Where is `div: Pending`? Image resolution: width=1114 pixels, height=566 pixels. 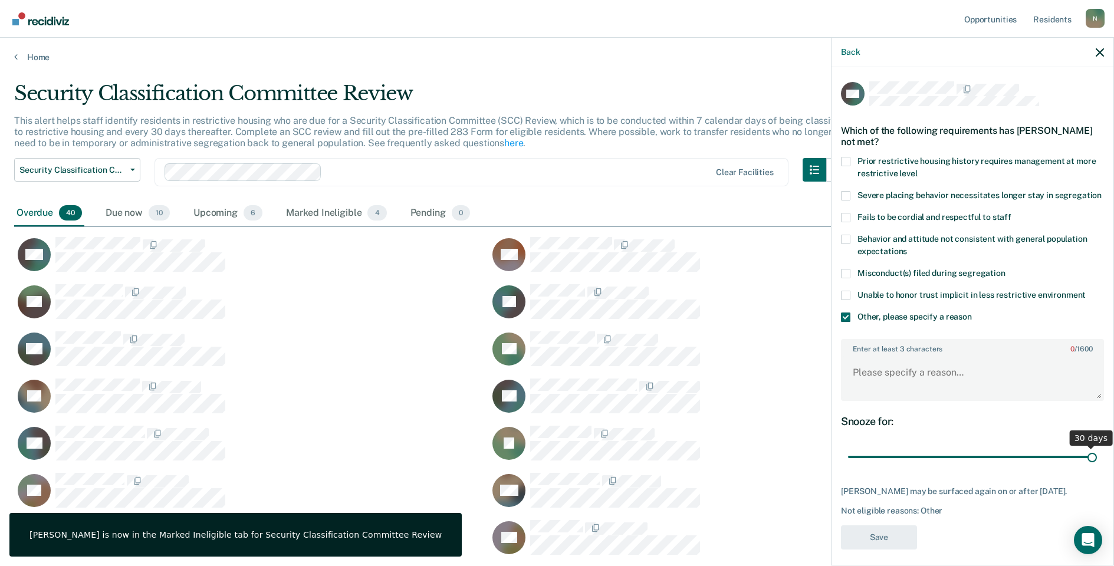 div: Pending is located at coordinates (440, 213).